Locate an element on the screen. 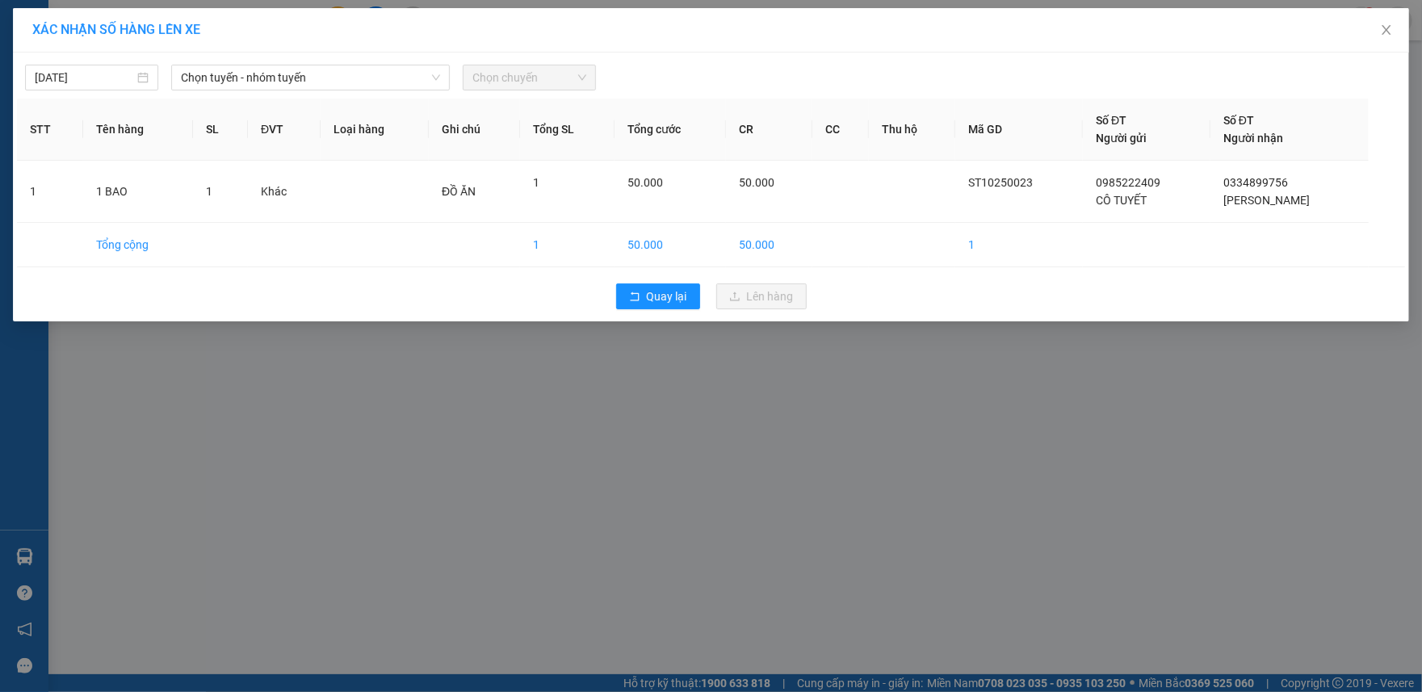 The height and width of the screenshot is (692, 1422). td: Khác is located at coordinates (284, 191).